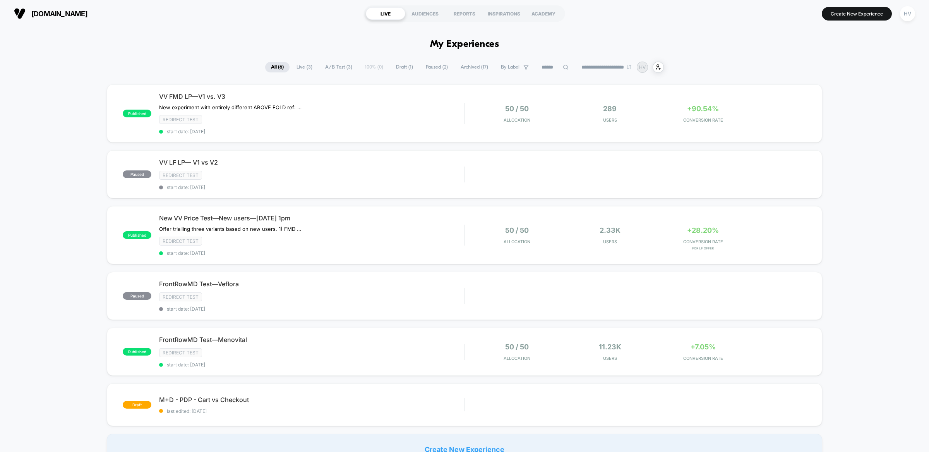 This screenshot has height=452, width=929. What do you see at coordinates (908, 14) in the screenshot?
I see `button: HV` at bounding box center [908, 14].